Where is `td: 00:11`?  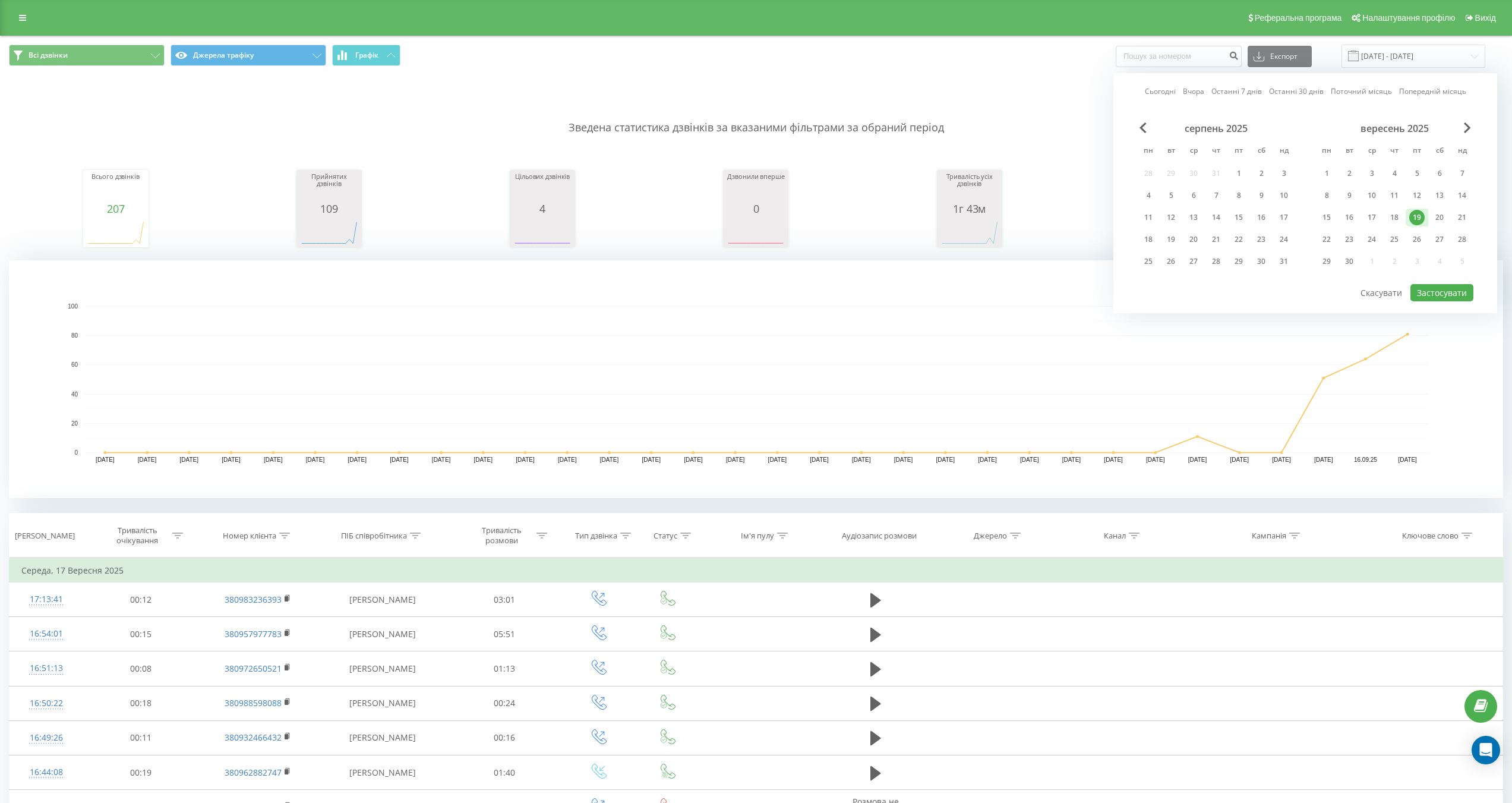
td: 00:11 is located at coordinates (141, 738).